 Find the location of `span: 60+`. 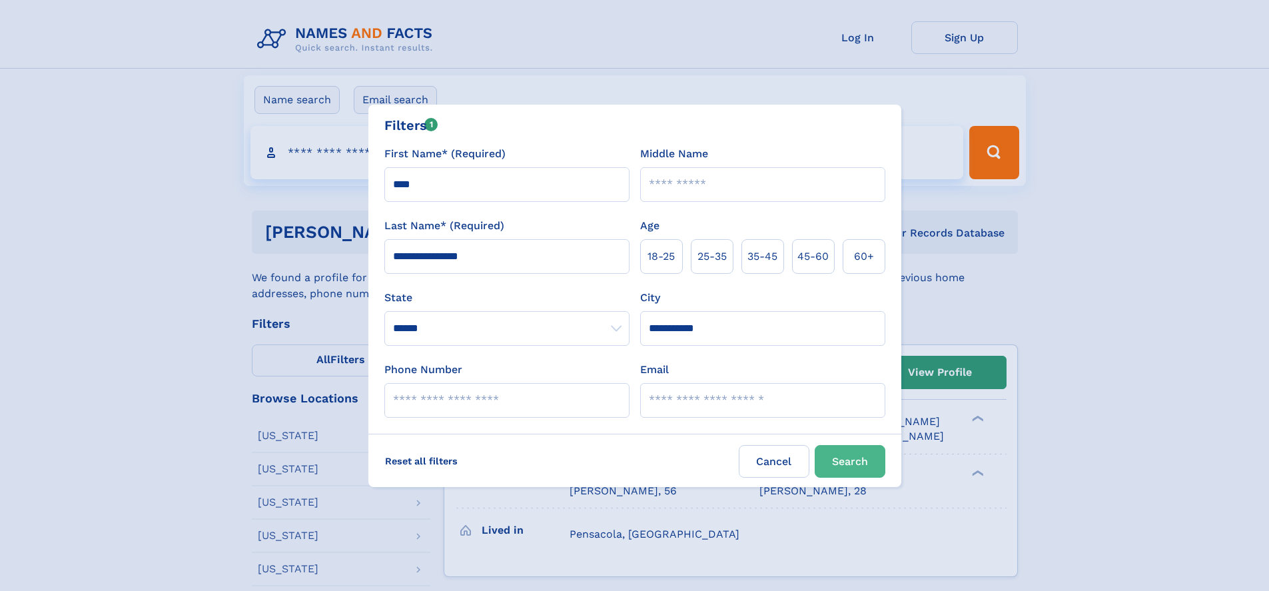

span: 60+ is located at coordinates (864, 257).